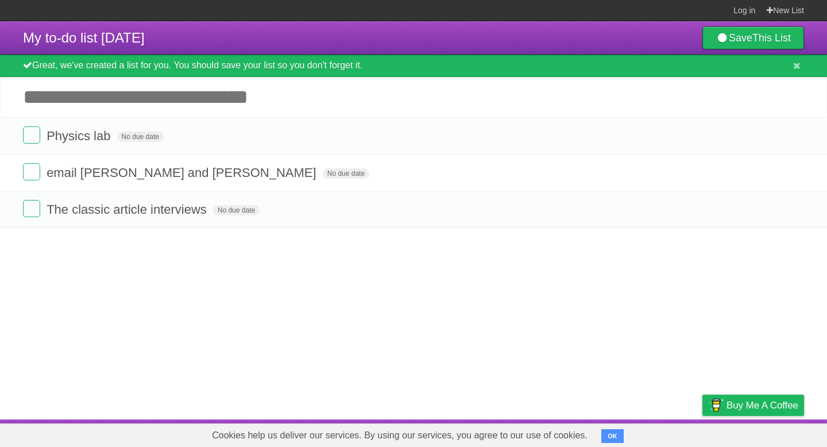  What do you see at coordinates (400, 435) in the screenshot?
I see `span: Cookies help us deliver our services. By using our services, you agree to our use of cookies.` at bounding box center [400, 435].